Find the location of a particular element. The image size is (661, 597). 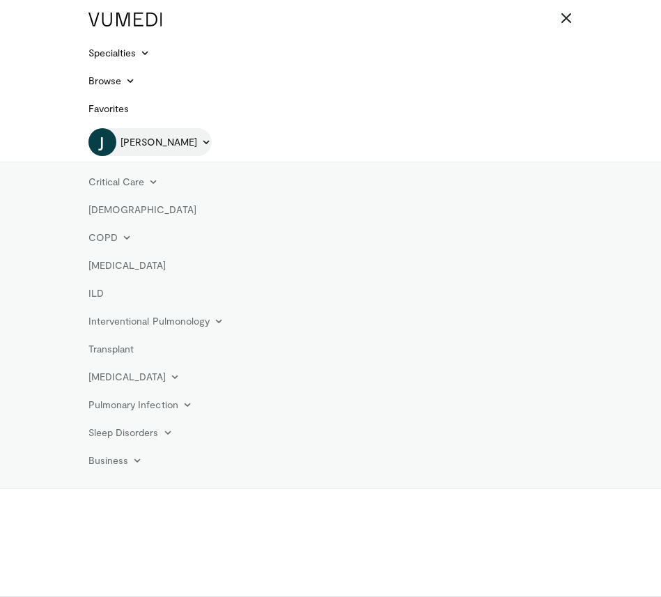

a: Pulmonary Infection is located at coordinates (140, 404).